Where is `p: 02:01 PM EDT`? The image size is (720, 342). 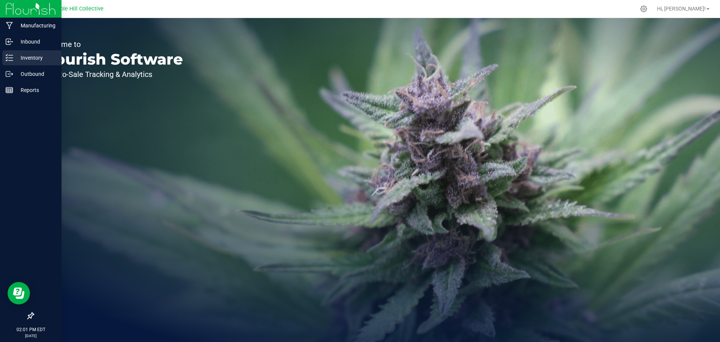
p: 02:01 PM EDT is located at coordinates (31, 329).